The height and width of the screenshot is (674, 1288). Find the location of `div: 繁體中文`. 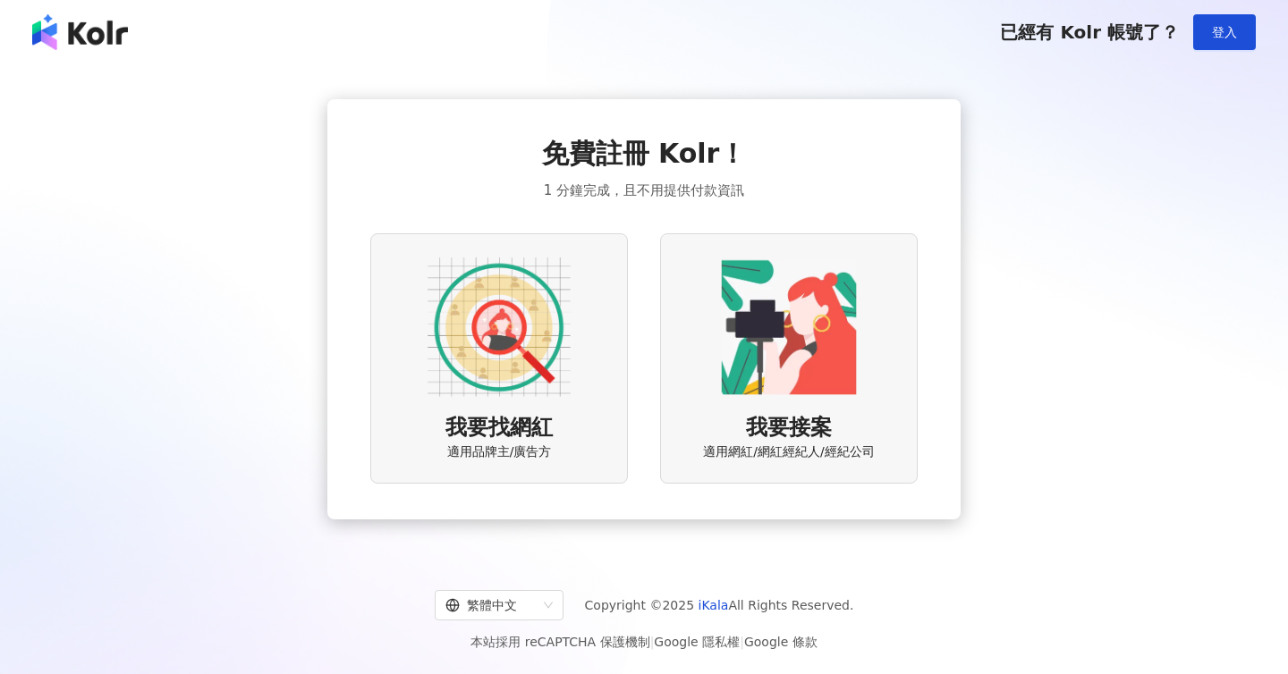

div: 繁體中文 is located at coordinates (491, 605).